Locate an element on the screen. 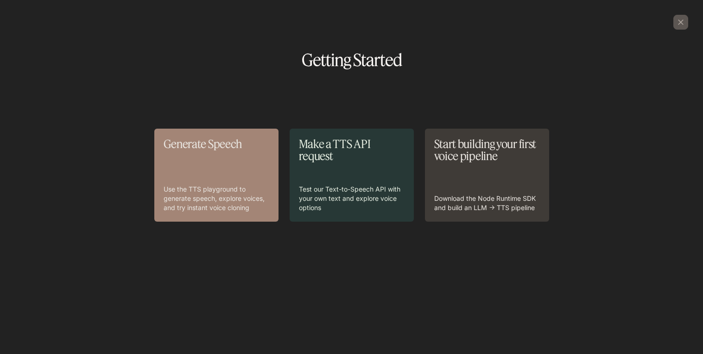 Image resolution: width=703 pixels, height=354 pixels. p: Download the Node Runtime SDK and build an LLM → TTS pipeline is located at coordinates (487, 203).